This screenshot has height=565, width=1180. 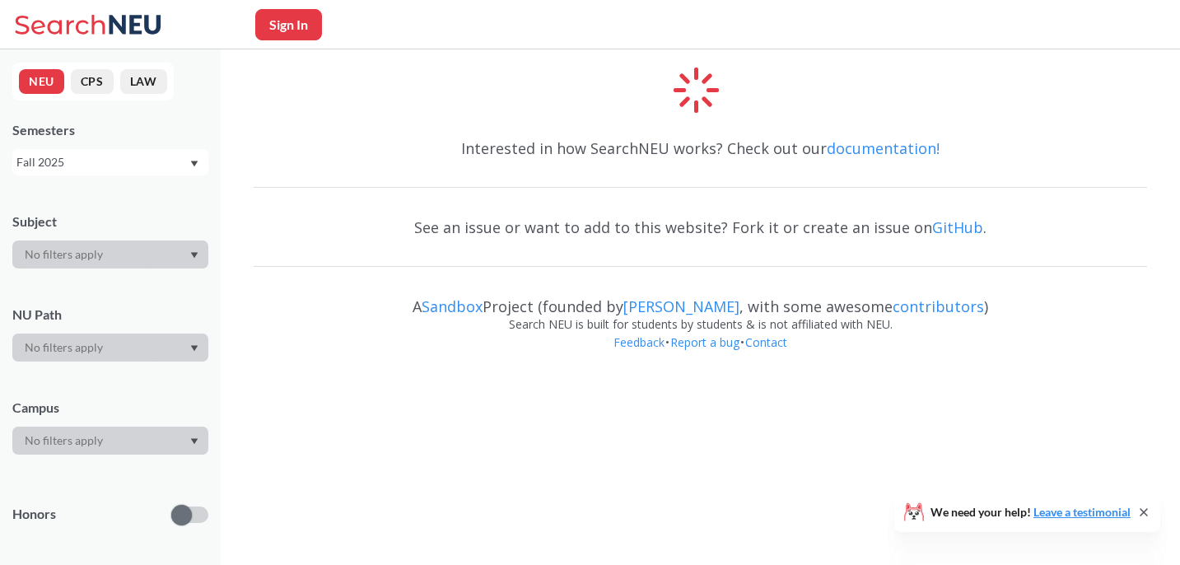 What do you see at coordinates (110, 130) in the screenshot?
I see `div: Semesters` at bounding box center [110, 130].